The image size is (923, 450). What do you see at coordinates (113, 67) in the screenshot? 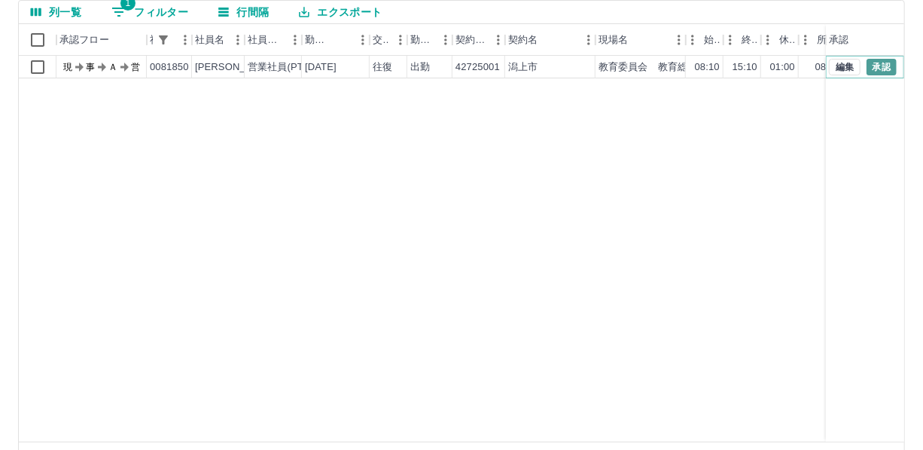
I see `text: Ａ` at bounding box center [113, 67].